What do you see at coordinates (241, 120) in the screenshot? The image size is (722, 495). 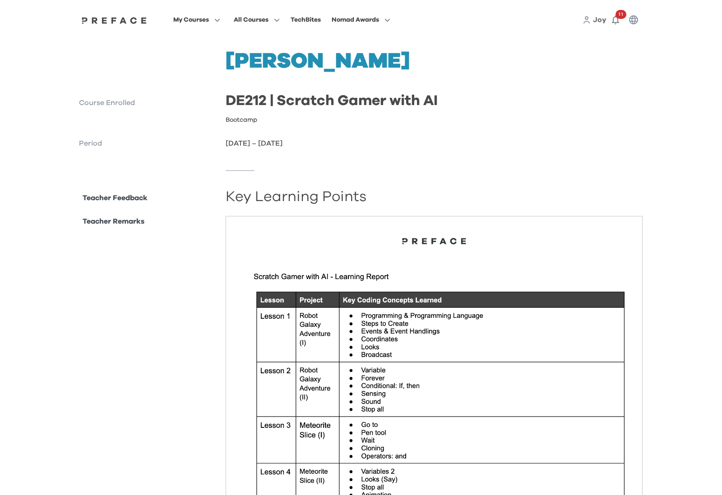 I see `p: Bootcamp` at bounding box center [241, 120].